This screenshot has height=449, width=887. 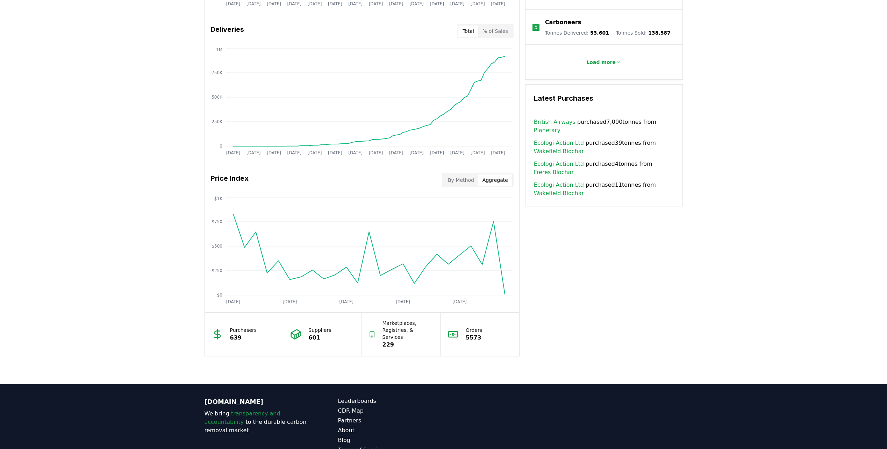 What do you see at coordinates (391, 411) in the screenshot?
I see `a: CDR Map` at bounding box center [391, 411].